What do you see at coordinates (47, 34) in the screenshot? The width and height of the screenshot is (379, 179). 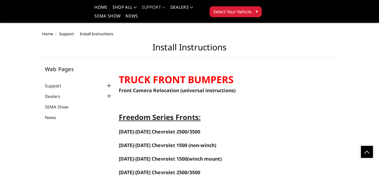 I see `span: Home` at bounding box center [47, 34].